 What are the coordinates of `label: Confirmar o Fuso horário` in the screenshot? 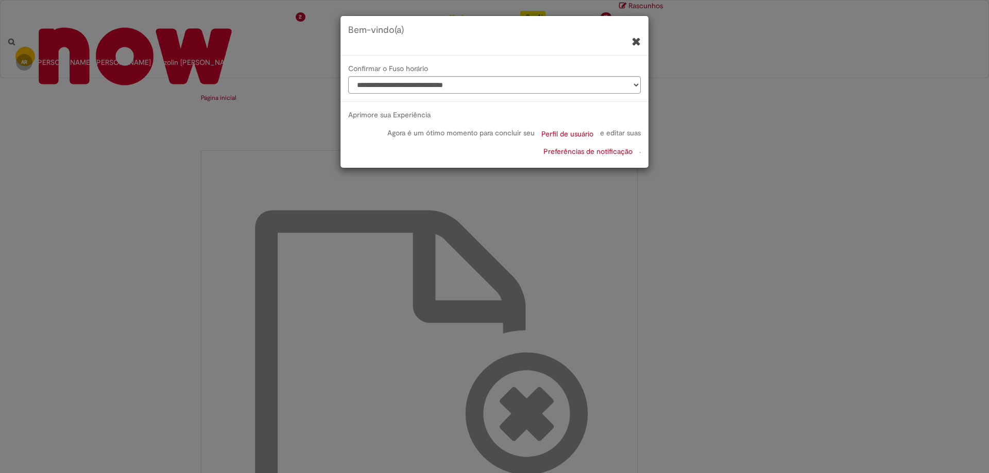 It's located at (388, 68).